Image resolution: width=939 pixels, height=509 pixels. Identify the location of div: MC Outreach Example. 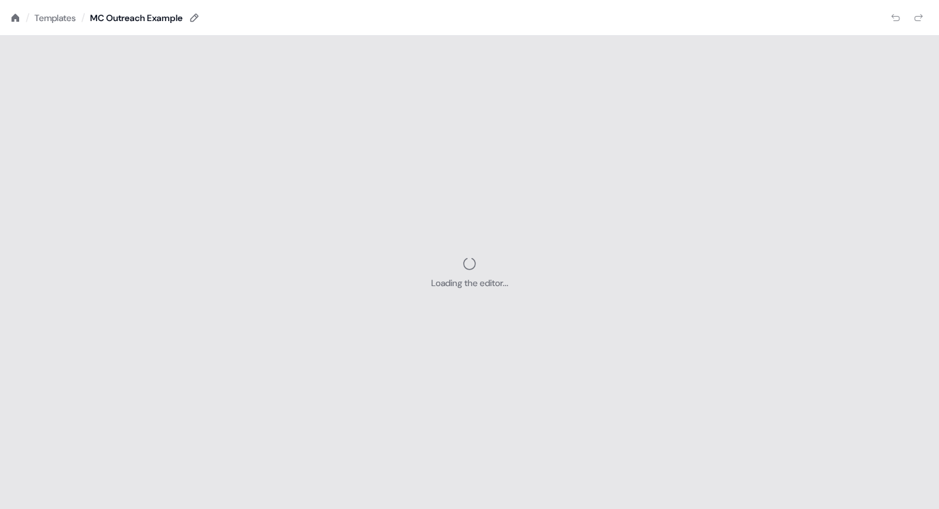
(136, 18).